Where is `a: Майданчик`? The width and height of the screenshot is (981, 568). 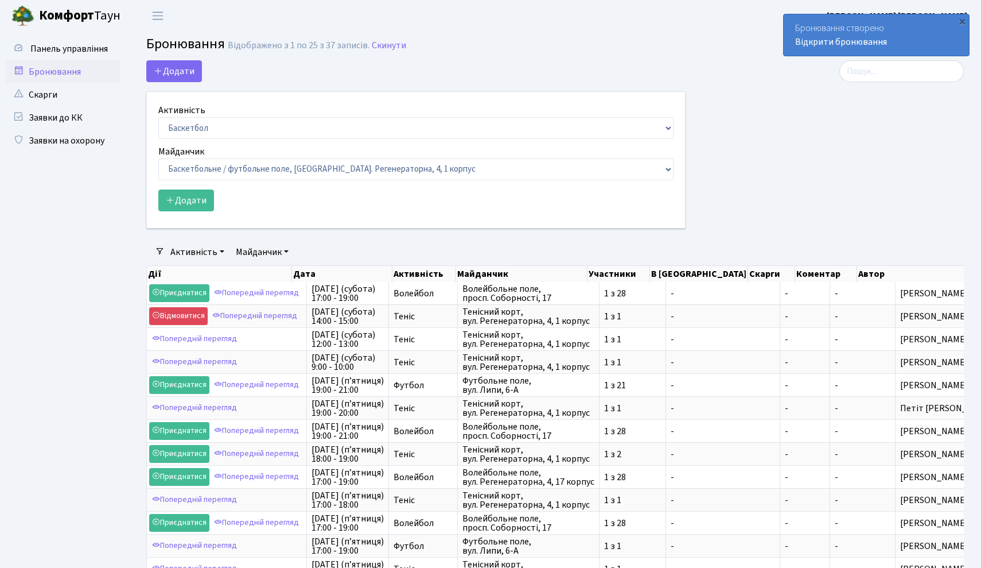 a: Майданчик is located at coordinates (262, 252).